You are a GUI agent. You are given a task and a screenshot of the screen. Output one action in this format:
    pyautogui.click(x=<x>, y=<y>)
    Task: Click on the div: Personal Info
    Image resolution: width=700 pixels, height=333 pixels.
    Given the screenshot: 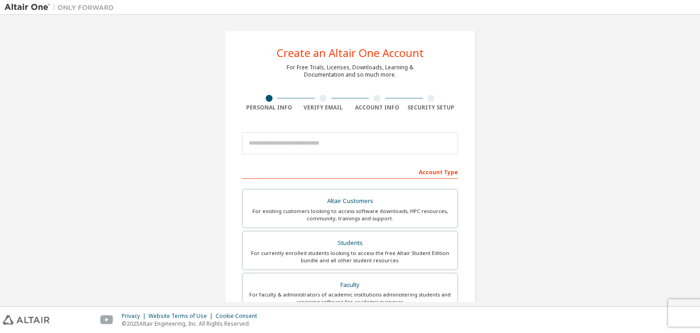 What is the action you would take?
    pyautogui.click(x=269, y=108)
    